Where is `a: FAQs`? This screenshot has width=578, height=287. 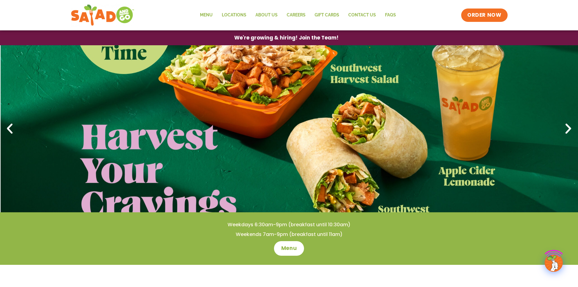 a: FAQs is located at coordinates (390, 15).